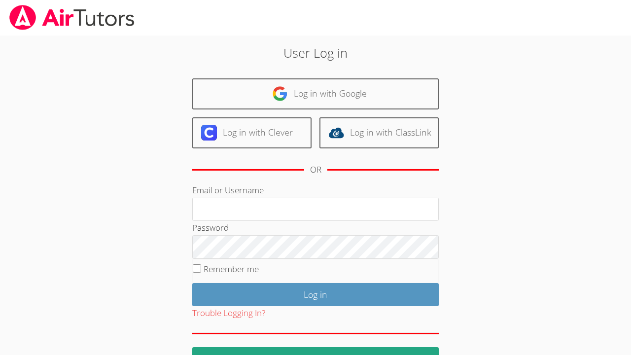 This screenshot has height=355, width=631. What do you see at coordinates (379, 133) in the screenshot?
I see `a: Log in with ClassLink` at bounding box center [379, 133].